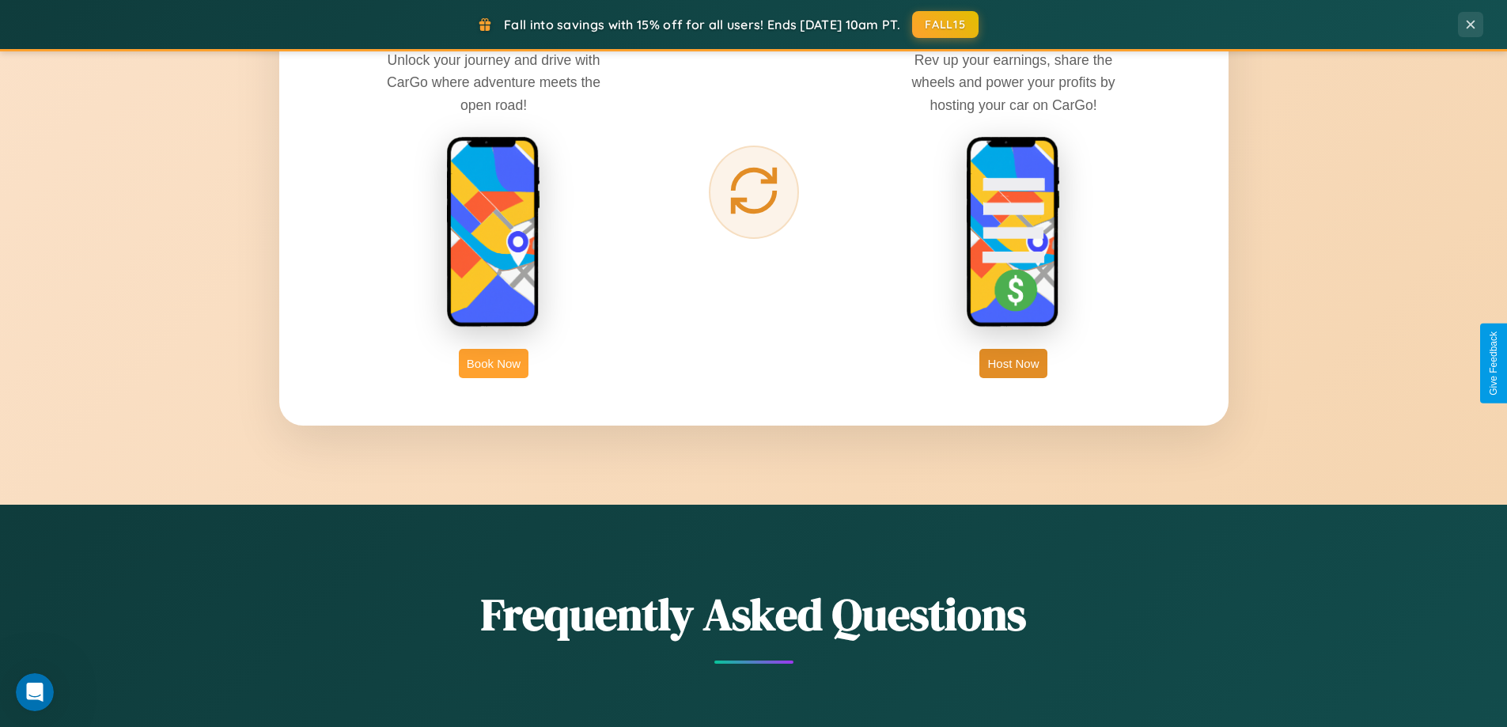  I want to click on h2: Frequently Asked Questions, so click(754, 614).